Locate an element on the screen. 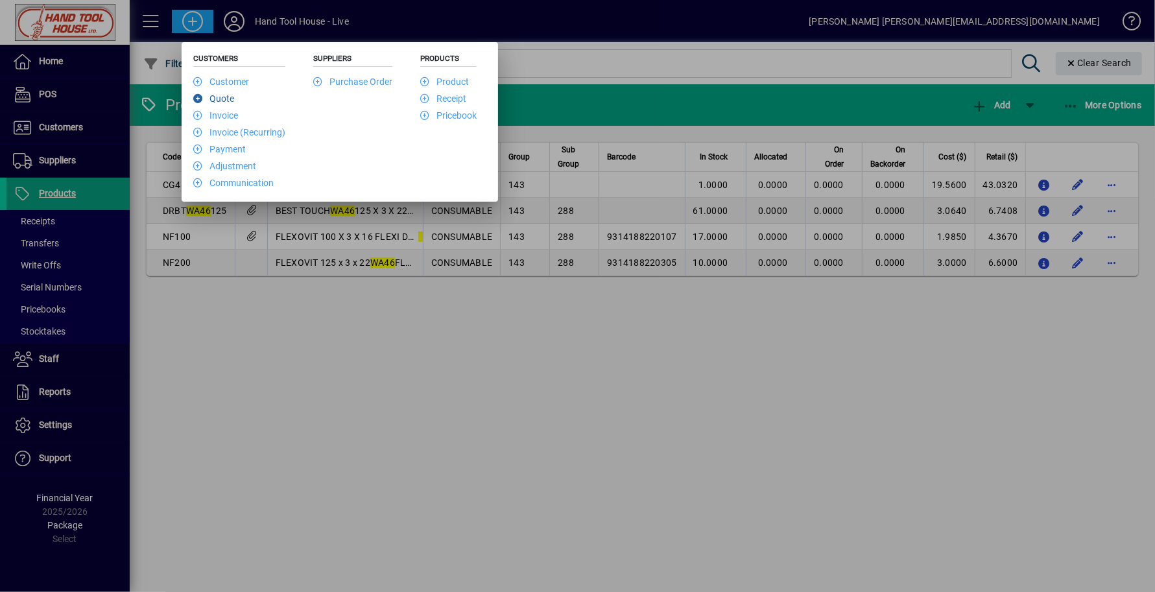  a: Quote is located at coordinates (213, 99).